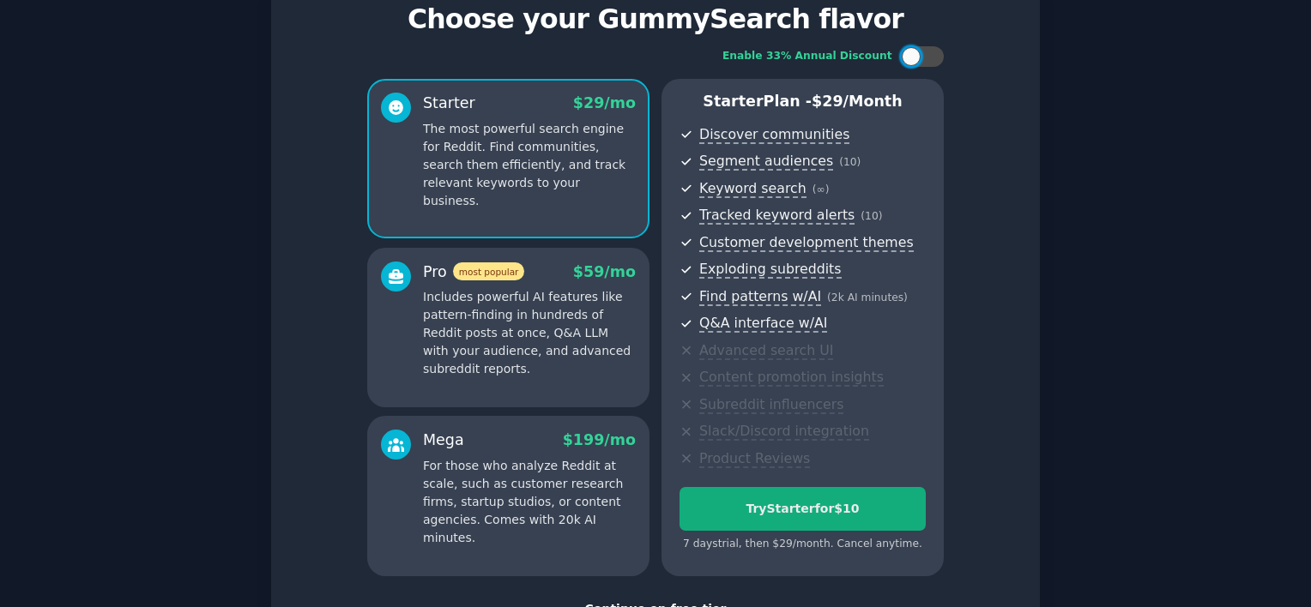 This screenshot has width=1311, height=607. I want to click on span: $ 29 /month, so click(857, 101).